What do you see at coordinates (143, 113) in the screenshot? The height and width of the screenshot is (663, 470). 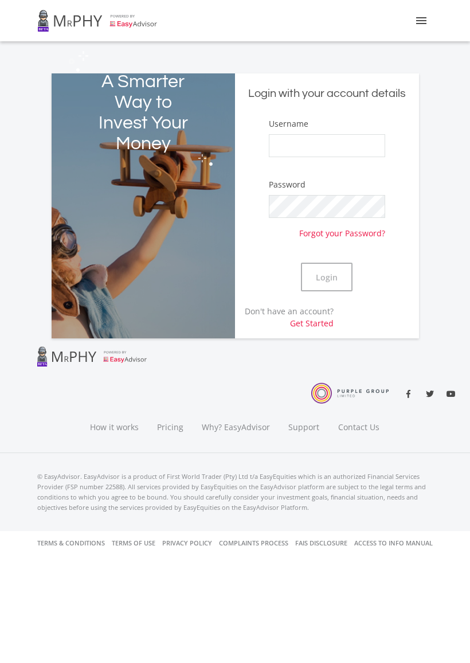 I see `h2: A Smarter Way to Invest Your Money` at bounding box center [143, 113].